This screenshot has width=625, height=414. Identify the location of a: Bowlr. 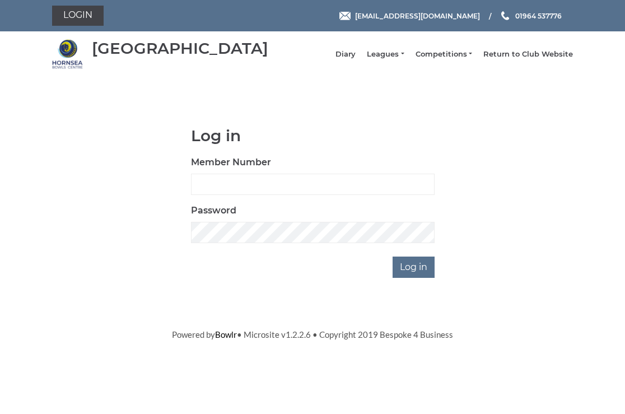
(226, 334).